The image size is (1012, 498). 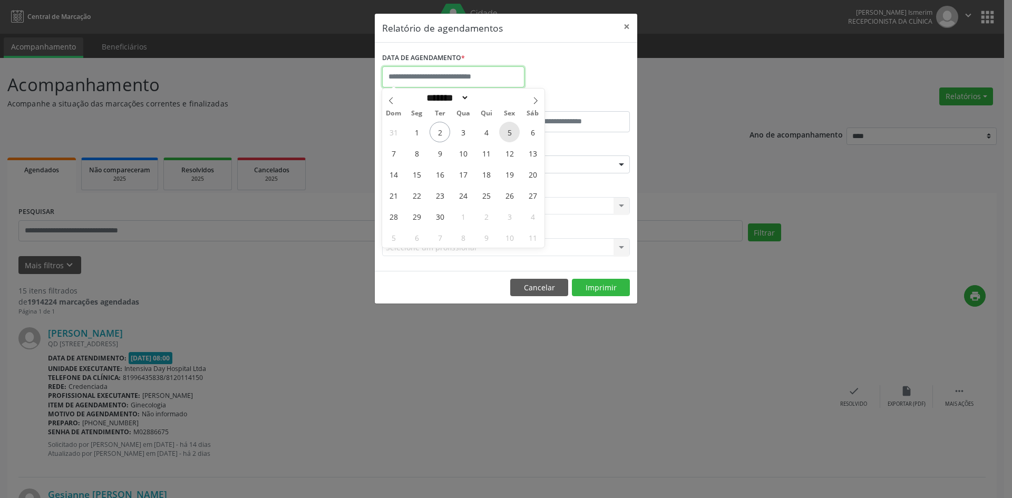 I want to click on span: Setembro 21, 2025, so click(x=393, y=195).